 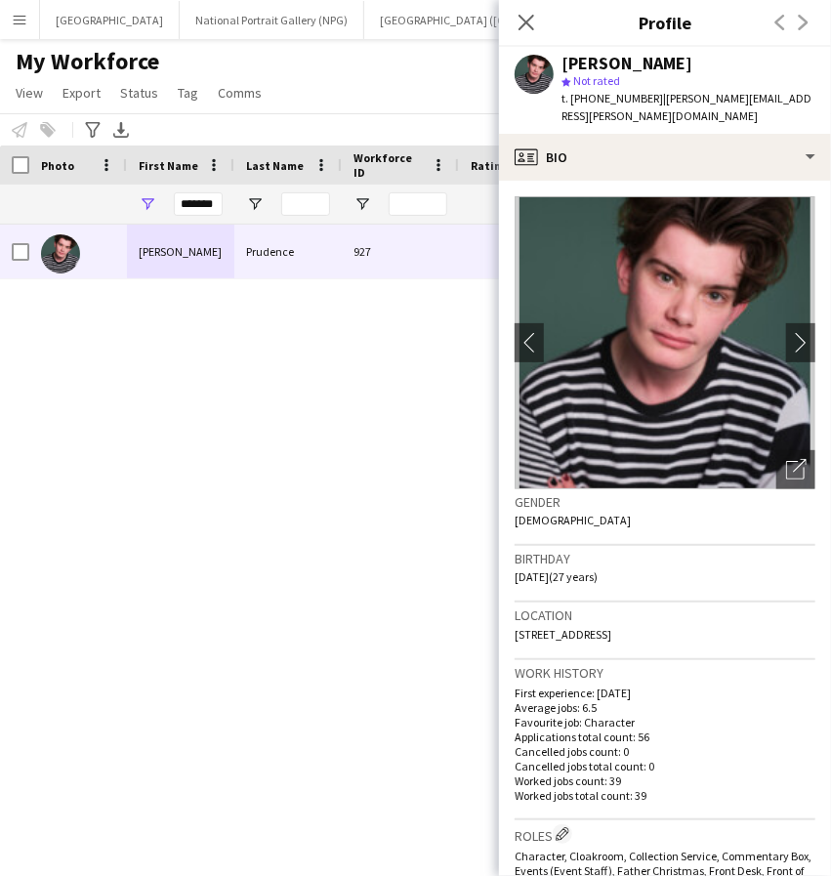 I want to click on h3: Profile, so click(x=665, y=22).